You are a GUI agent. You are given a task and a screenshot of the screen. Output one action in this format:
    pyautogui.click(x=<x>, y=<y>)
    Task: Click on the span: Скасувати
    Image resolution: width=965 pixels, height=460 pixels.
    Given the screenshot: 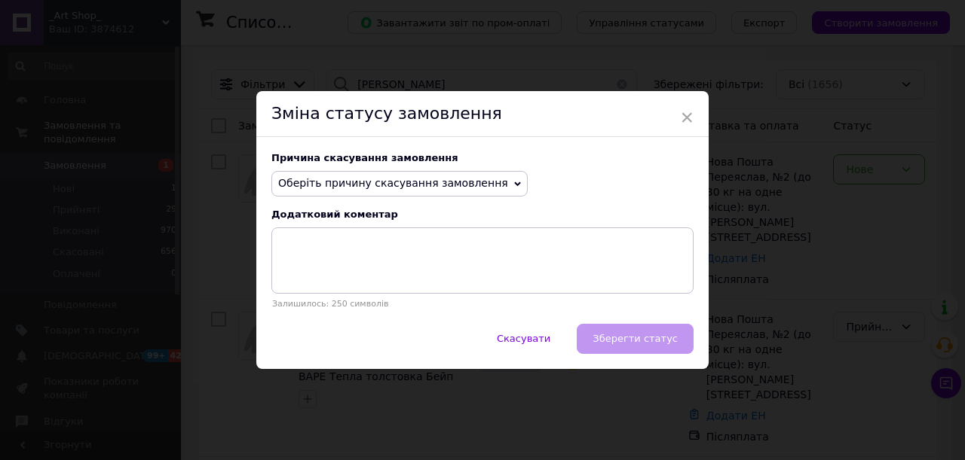 What is the action you would take?
    pyautogui.click(x=523, y=338)
    